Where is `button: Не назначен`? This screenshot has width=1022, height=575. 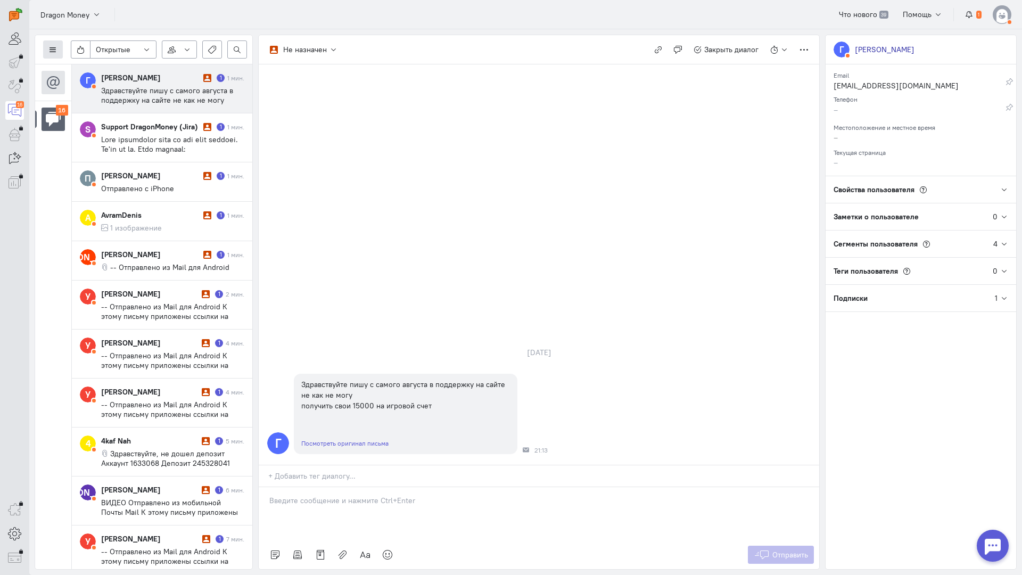
button: Не назначен is located at coordinates (303, 49).